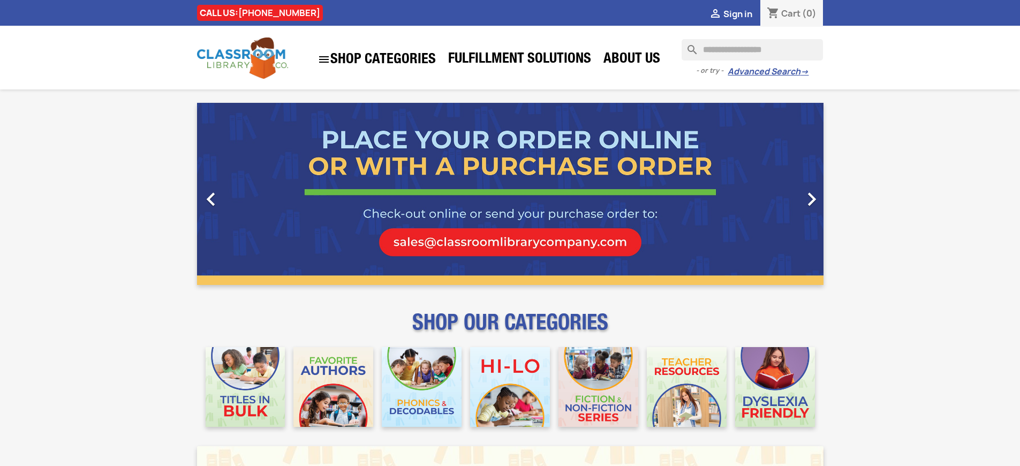 The image size is (1020, 466). What do you see at coordinates (632, 60) in the screenshot?
I see `a: About Us` at bounding box center [632, 60].